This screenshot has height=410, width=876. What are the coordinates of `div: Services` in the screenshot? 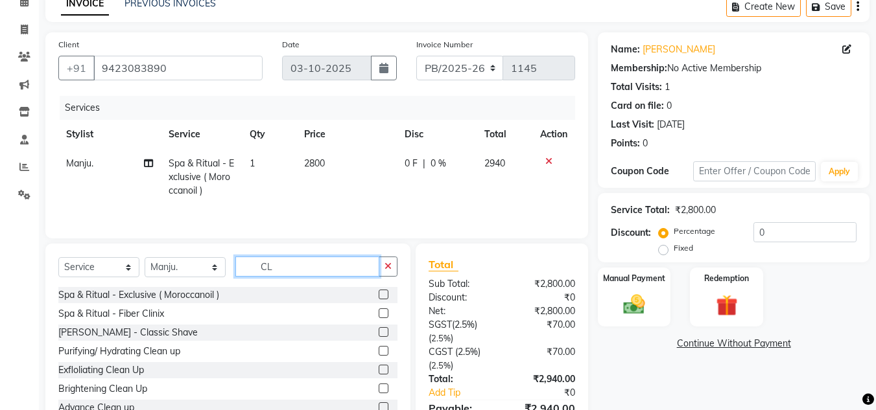 It's located at (322, 108).